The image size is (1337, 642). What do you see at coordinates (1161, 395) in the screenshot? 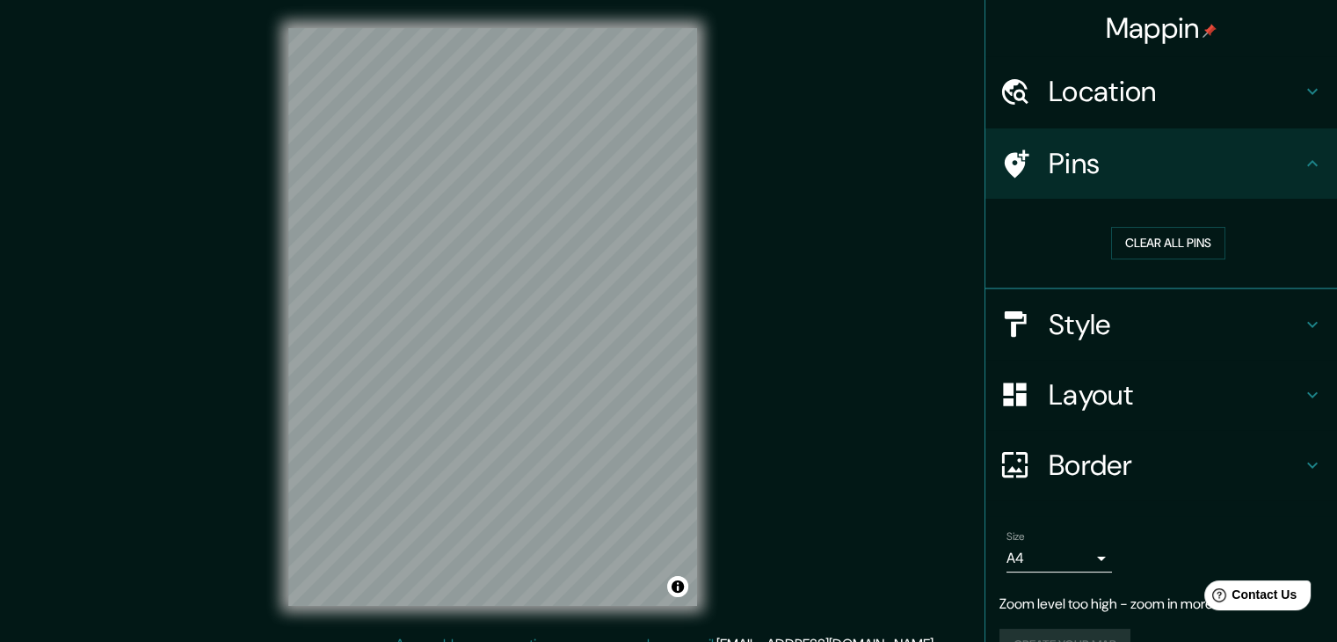
I see `div: Layout` at bounding box center [1161, 395].